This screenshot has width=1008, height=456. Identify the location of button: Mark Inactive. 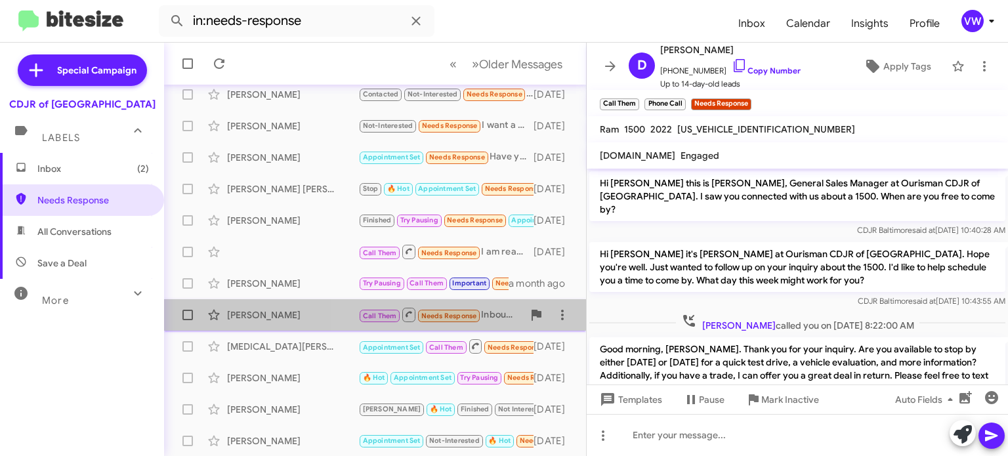
(782, 399).